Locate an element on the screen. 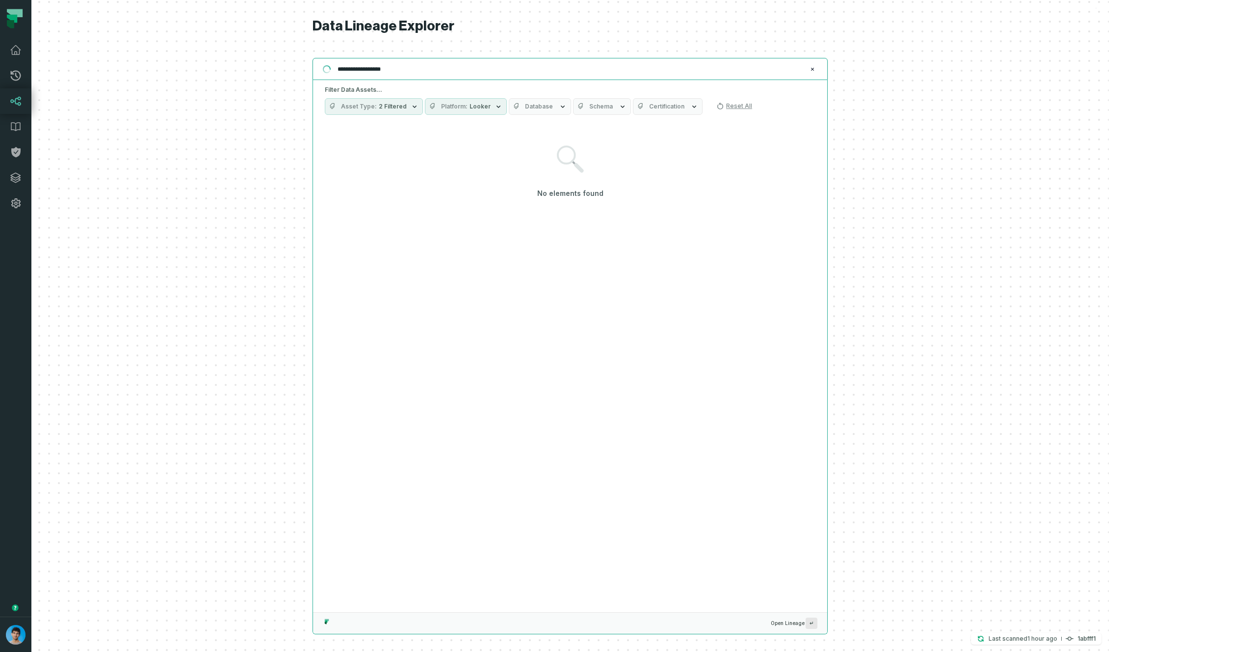  p: Last scanned is located at coordinates (1023, 639).